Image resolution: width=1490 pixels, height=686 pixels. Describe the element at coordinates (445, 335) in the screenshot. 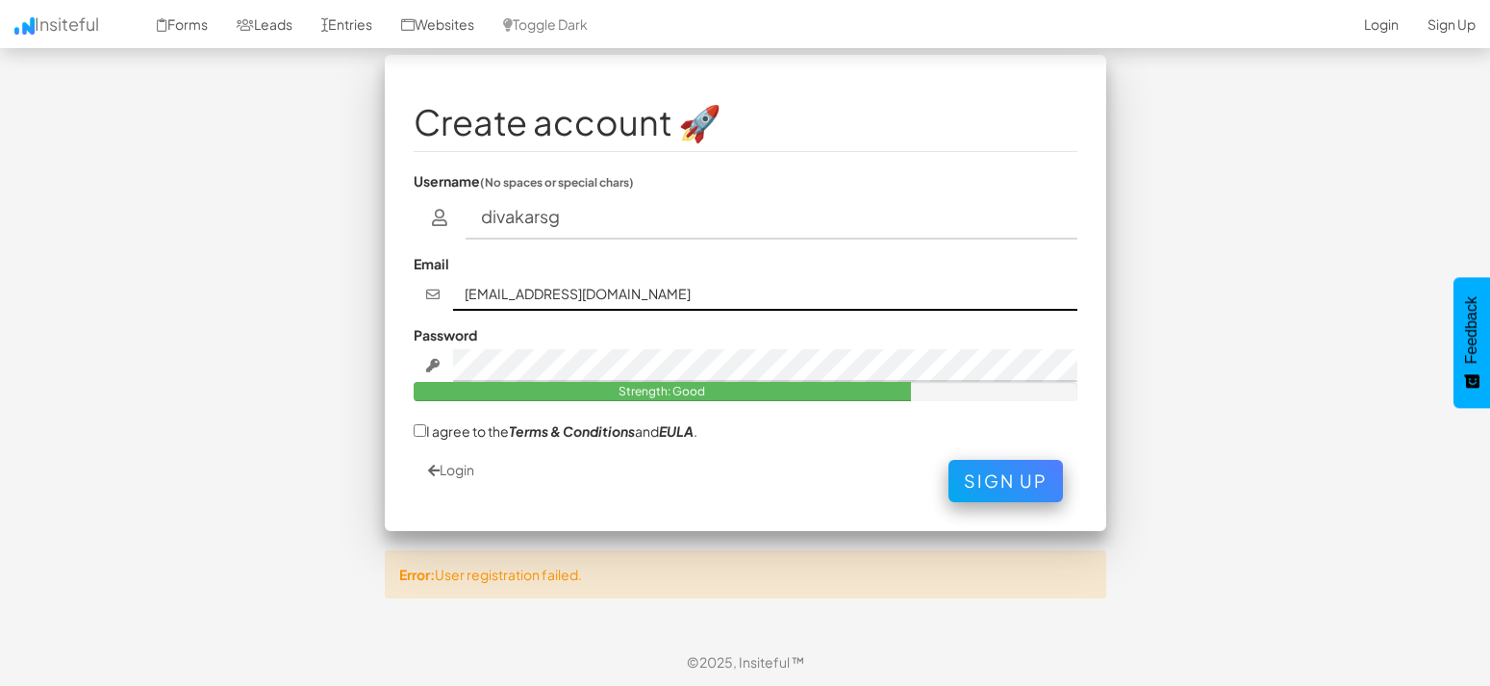

I see `label: Password` at that location.